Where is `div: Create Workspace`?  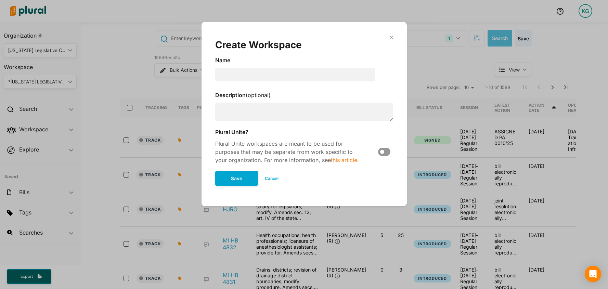 div: Create Workspace is located at coordinates (304, 45).